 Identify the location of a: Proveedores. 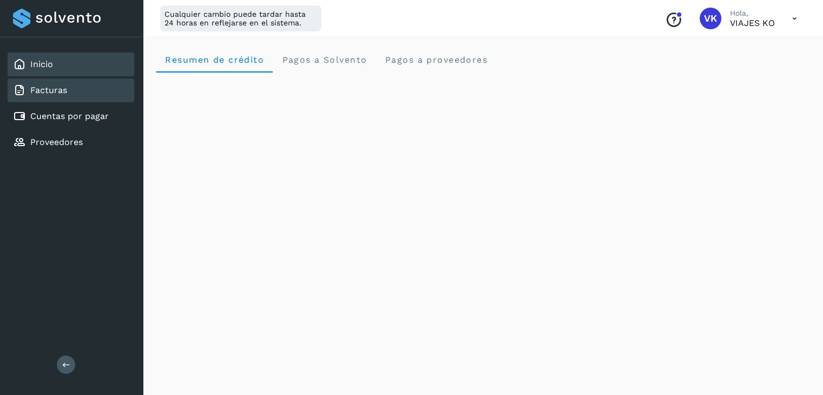
(56, 142).